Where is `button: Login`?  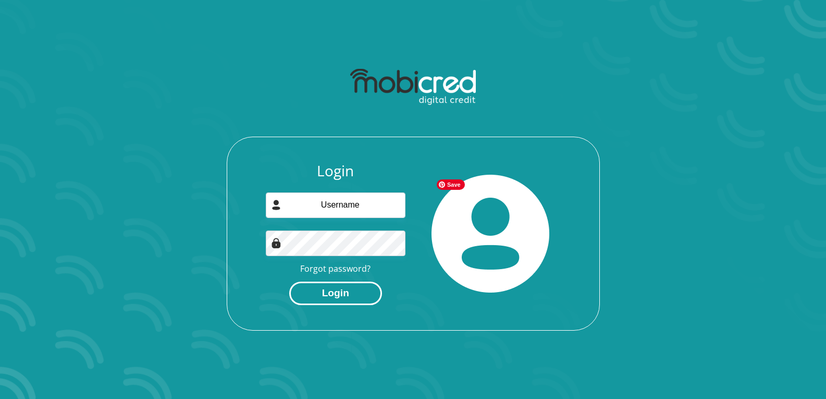
button: Login is located at coordinates (336, 293).